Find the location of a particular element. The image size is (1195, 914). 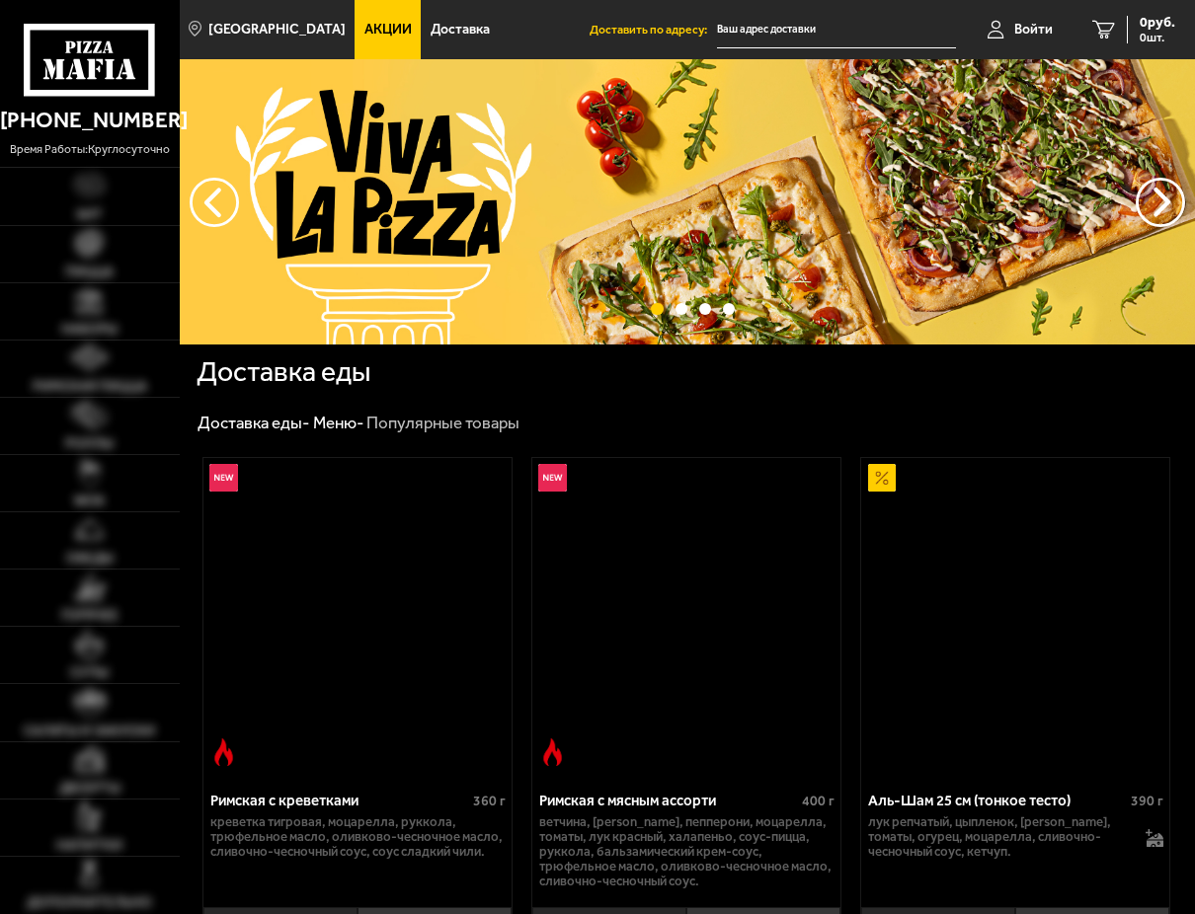

span: Роллы is located at coordinates (89, 444).